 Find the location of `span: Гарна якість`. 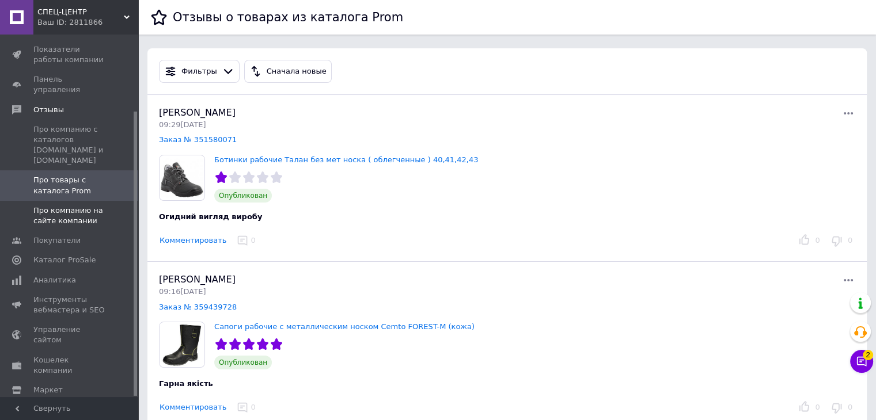

span: Гарна якість is located at coordinates (186, 384).